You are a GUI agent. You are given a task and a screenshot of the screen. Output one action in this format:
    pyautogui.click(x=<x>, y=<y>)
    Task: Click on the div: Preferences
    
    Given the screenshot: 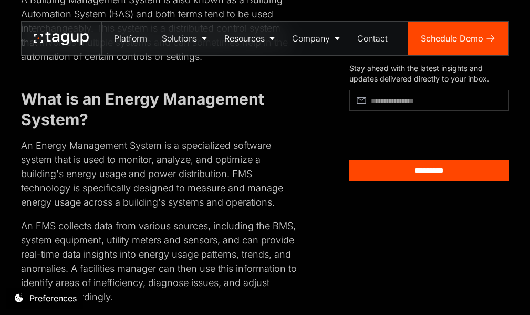 What is the action you would take?
    pyautogui.click(x=53, y=298)
    